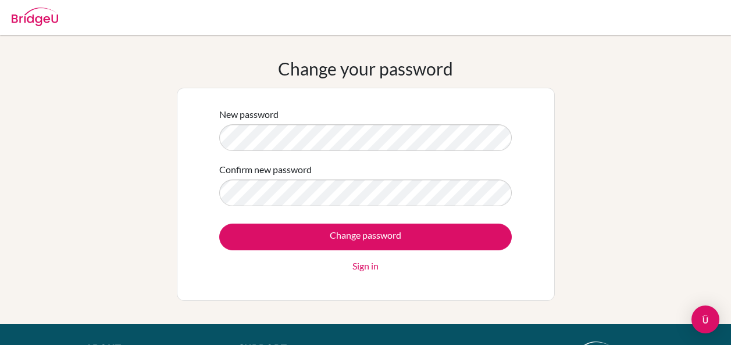 The image size is (731, 345). What do you see at coordinates (35, 17) in the screenshot?
I see `img: Bridge-U` at bounding box center [35, 17].